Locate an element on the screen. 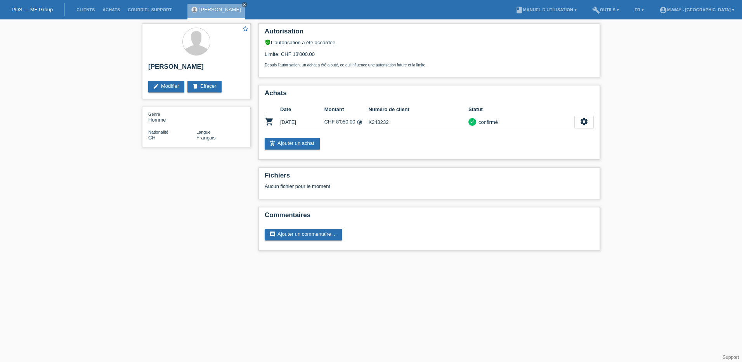 The image size is (742, 362). i: 12 versements is located at coordinates (360, 122).